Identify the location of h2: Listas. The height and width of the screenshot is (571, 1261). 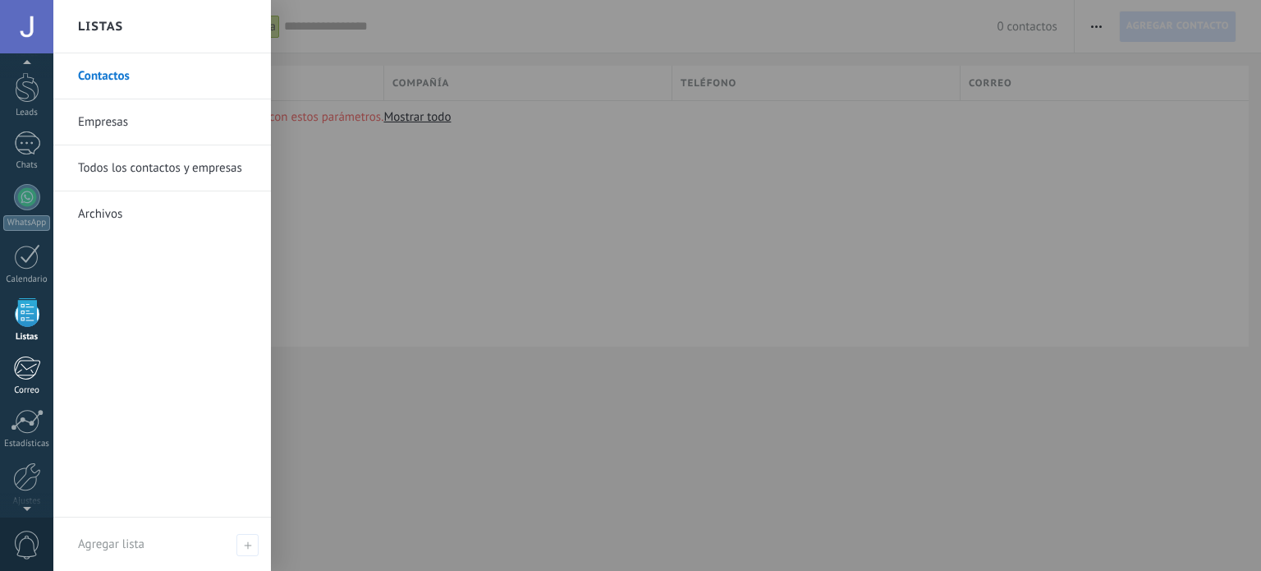
(100, 26).